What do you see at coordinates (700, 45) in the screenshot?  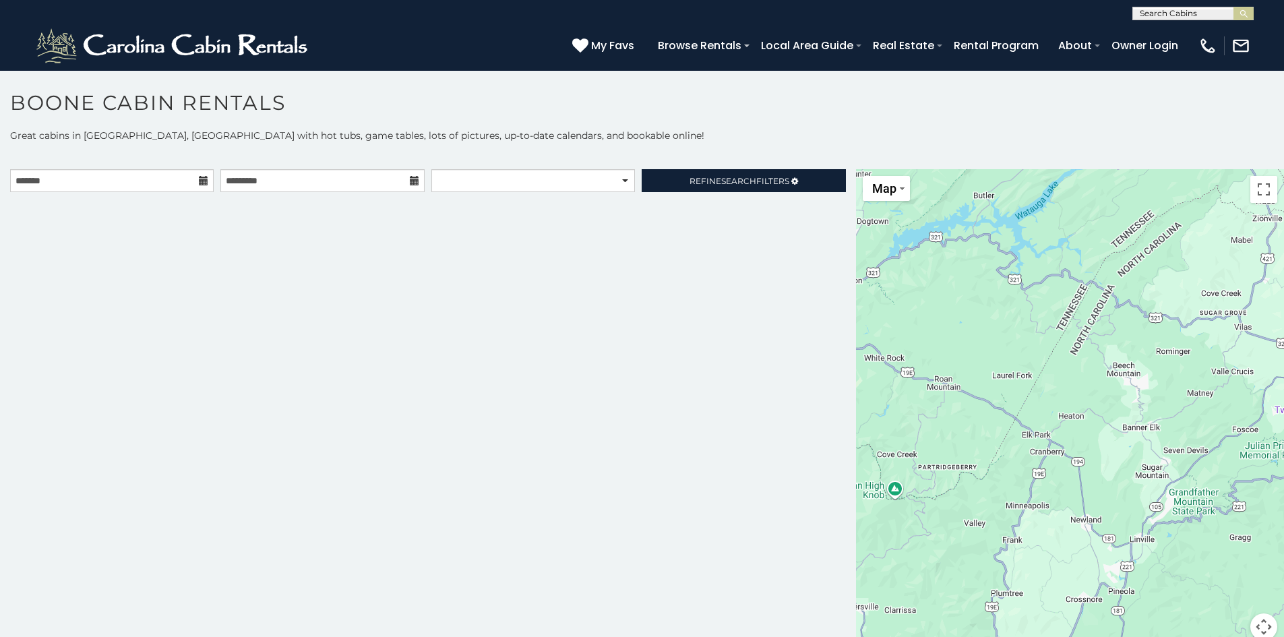 I see `a: Browse Rentals` at bounding box center [700, 45].